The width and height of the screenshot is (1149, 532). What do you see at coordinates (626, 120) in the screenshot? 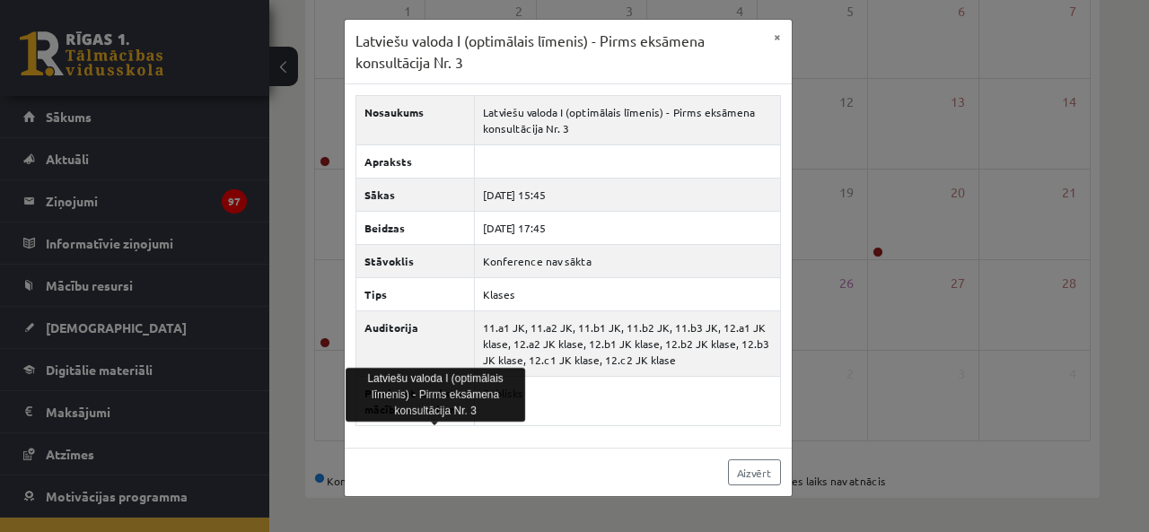
I see `td: Latviešu valoda I (optimālais līmenis) - Pirms eksāmena konsultācija Nr. 3` at bounding box center [626, 120].